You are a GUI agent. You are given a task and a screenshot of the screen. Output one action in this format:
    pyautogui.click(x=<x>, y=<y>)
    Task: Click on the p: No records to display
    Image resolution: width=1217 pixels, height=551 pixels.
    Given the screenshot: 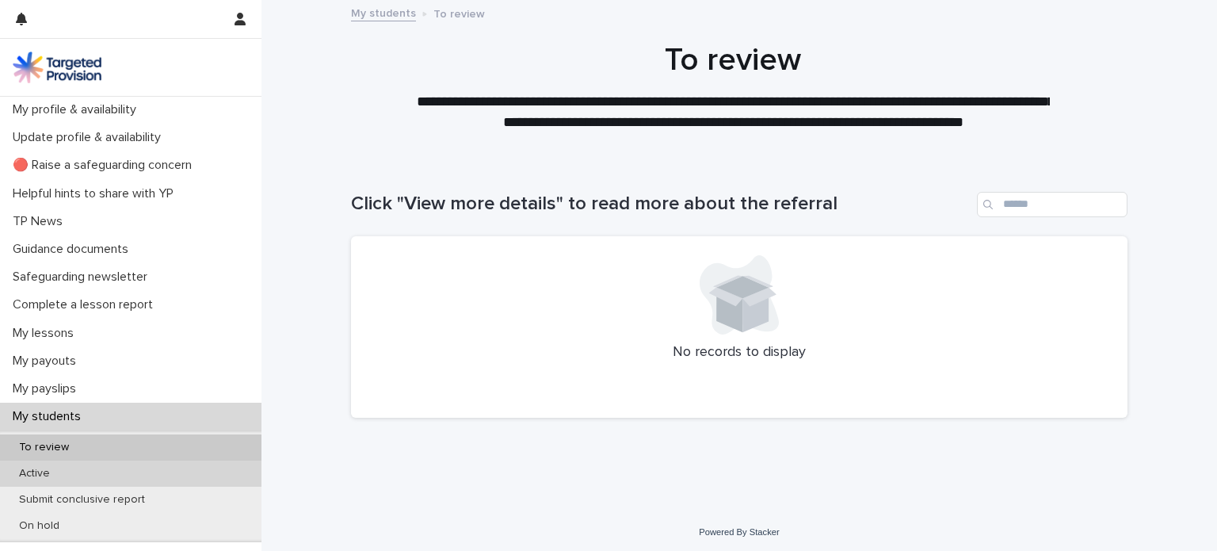 What is the action you would take?
    pyautogui.click(x=739, y=353)
    